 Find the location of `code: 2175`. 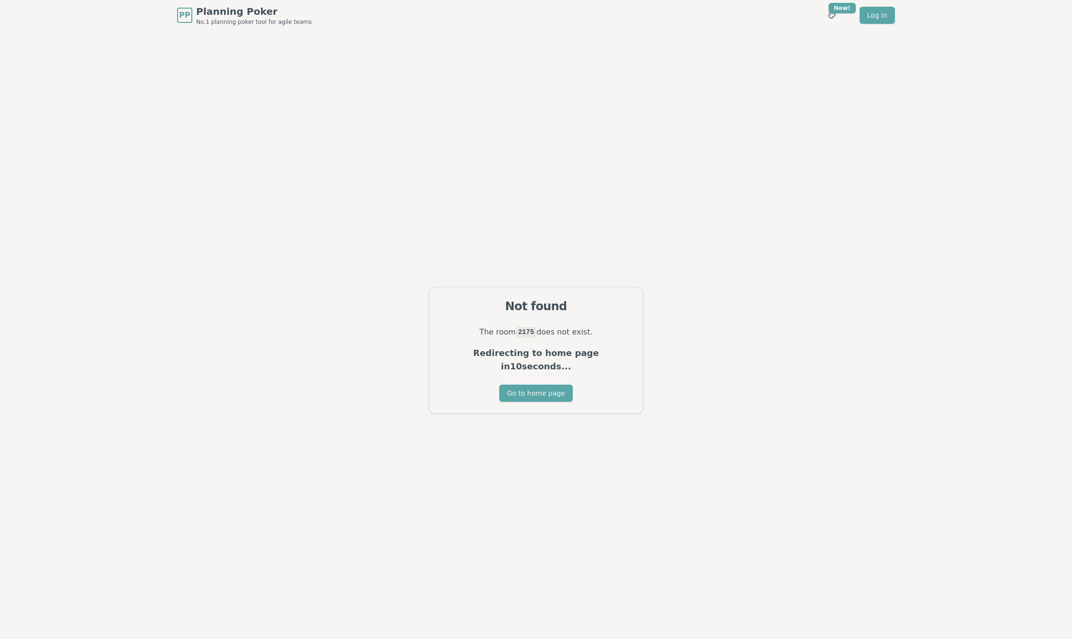

code: 2175 is located at coordinates (526, 332).